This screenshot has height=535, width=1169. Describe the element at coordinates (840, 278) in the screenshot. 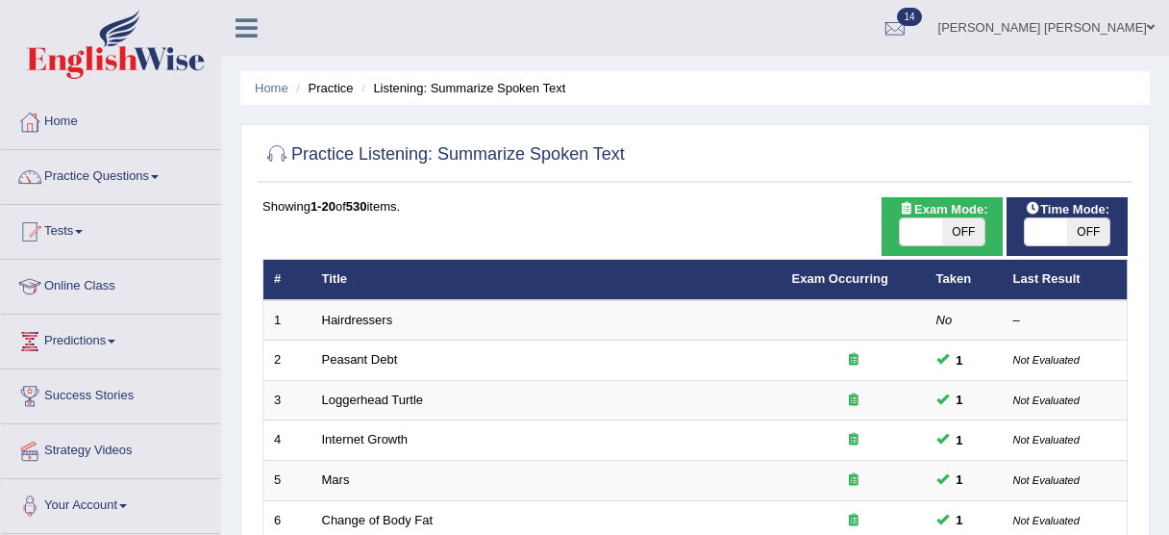

I see `a: Exam Occurring` at that location.